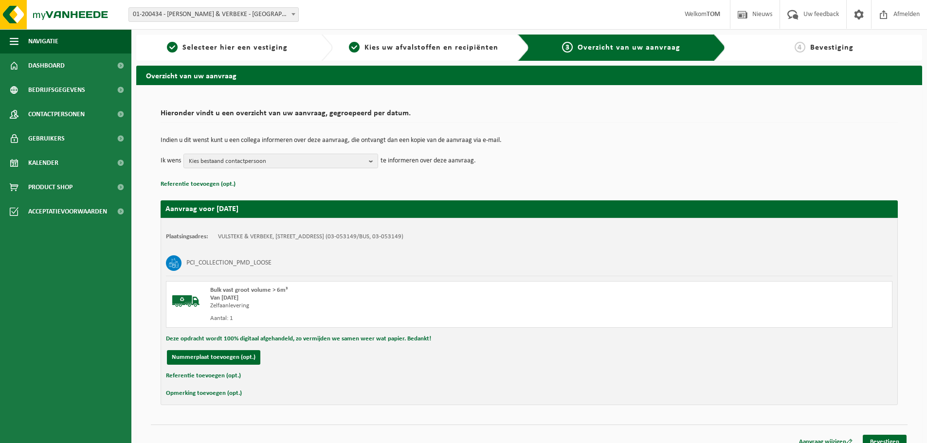  I want to click on span: Kies bestaand contactpersoon, so click(277, 162).